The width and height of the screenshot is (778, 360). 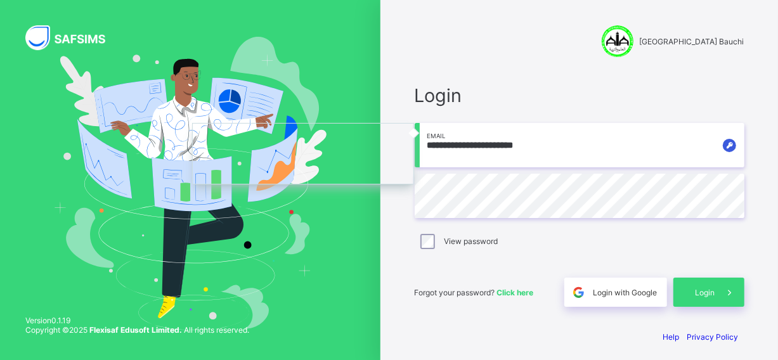 I want to click on img: google.396cfc9801f0270233282035f929180a.svg, so click(x=579, y=292).